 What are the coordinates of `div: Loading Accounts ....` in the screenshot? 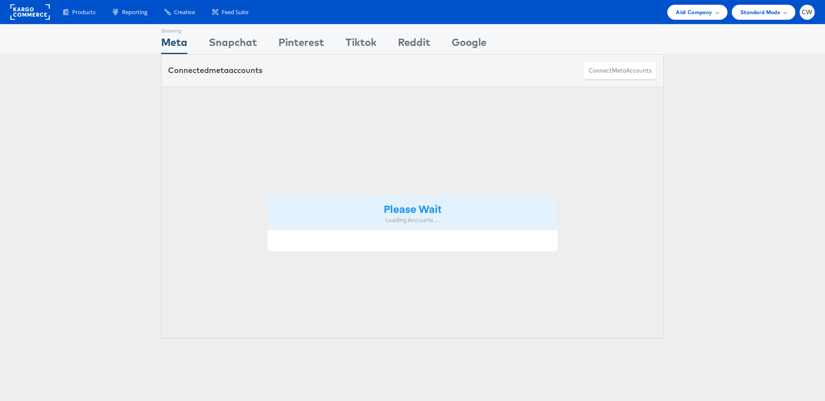 It's located at (413, 220).